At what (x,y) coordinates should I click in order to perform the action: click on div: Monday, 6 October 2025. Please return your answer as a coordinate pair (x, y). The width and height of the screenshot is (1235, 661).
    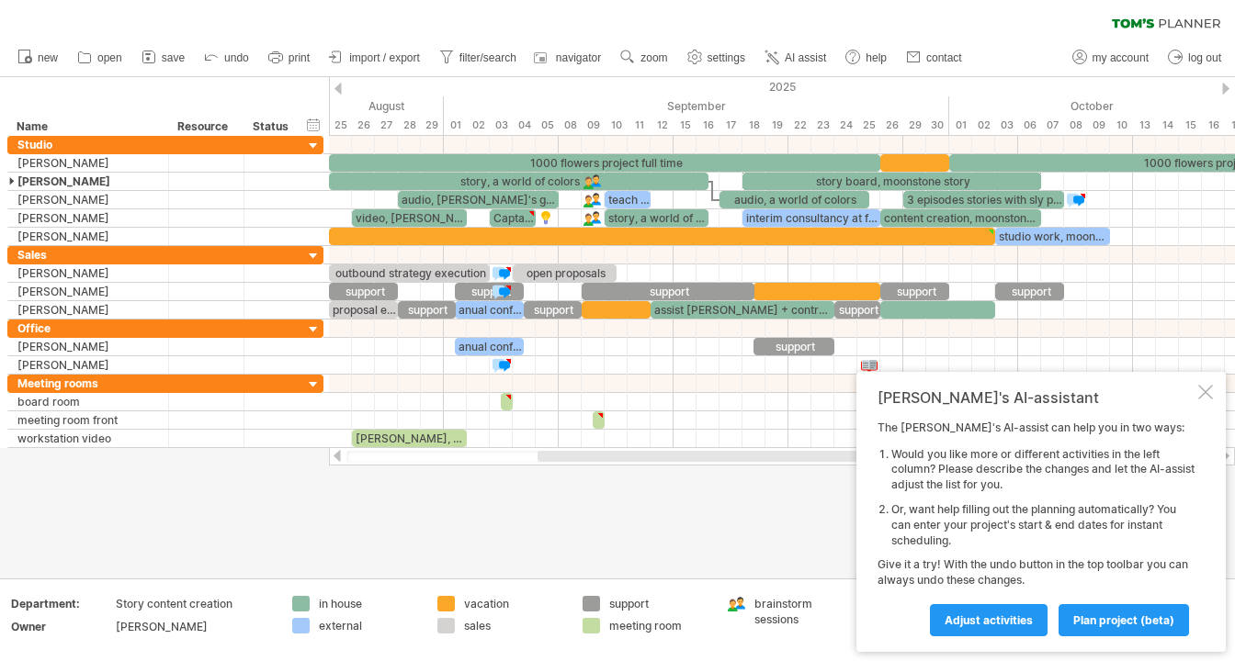
    Looking at the image, I should click on (1029, 125).